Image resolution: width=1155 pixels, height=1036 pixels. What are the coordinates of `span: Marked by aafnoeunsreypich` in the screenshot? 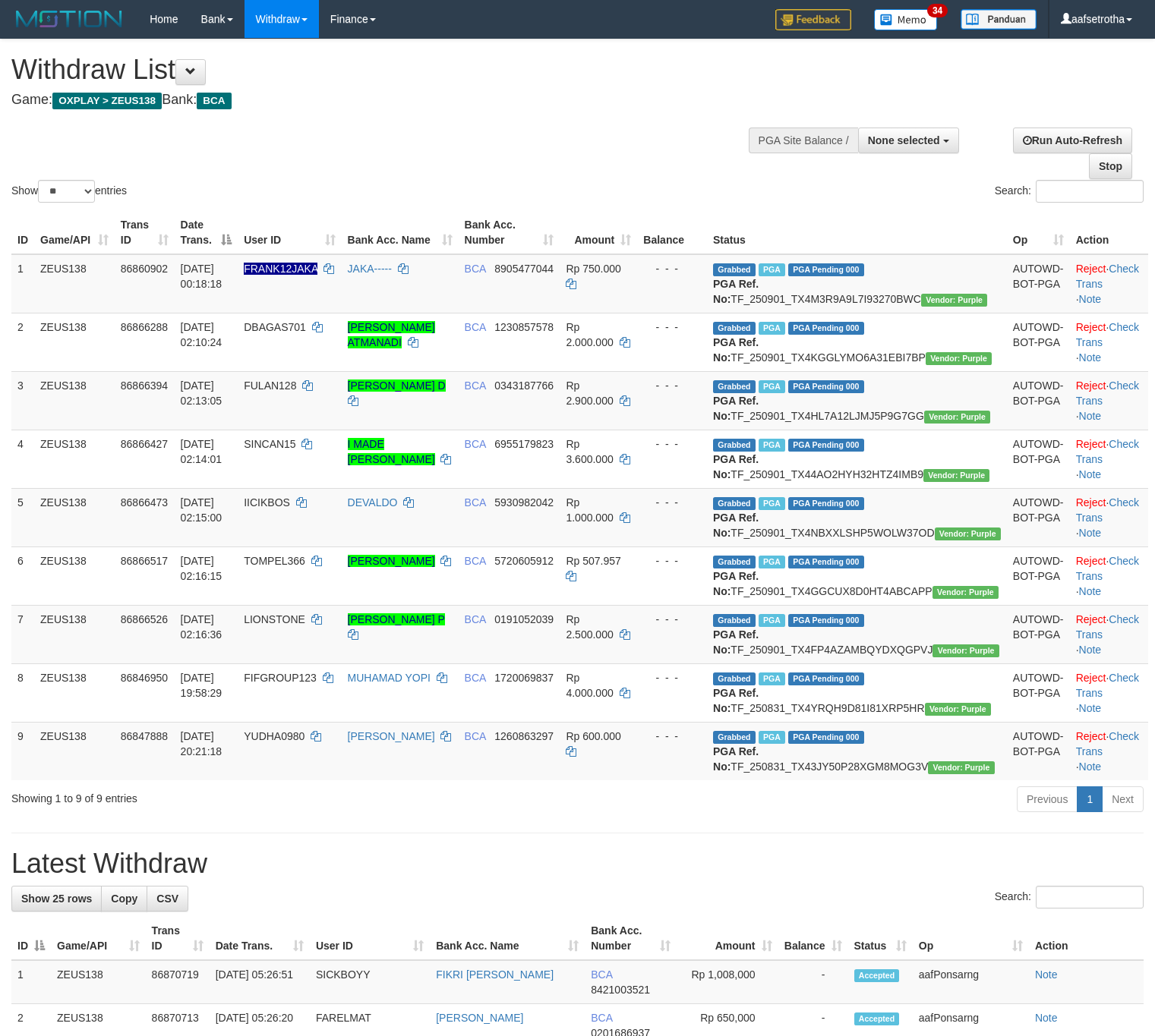 It's located at (771, 679).